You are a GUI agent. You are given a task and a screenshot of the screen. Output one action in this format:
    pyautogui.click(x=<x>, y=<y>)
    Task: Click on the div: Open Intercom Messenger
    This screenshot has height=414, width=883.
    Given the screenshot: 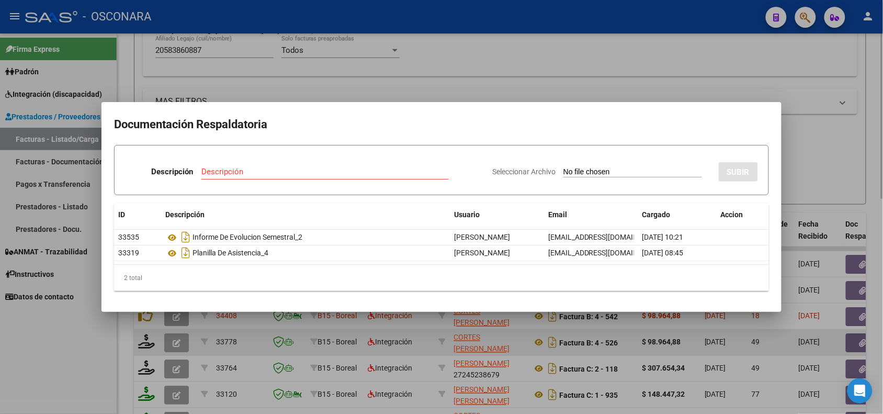 What is the action you would take?
    pyautogui.click(x=860, y=391)
    